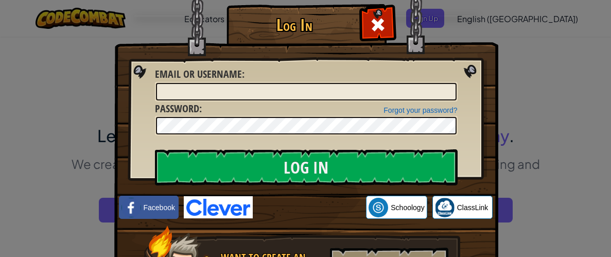 This screenshot has width=611, height=257. What do you see at coordinates (420, 110) in the screenshot?
I see `a: Forgot your password?` at bounding box center [420, 110].